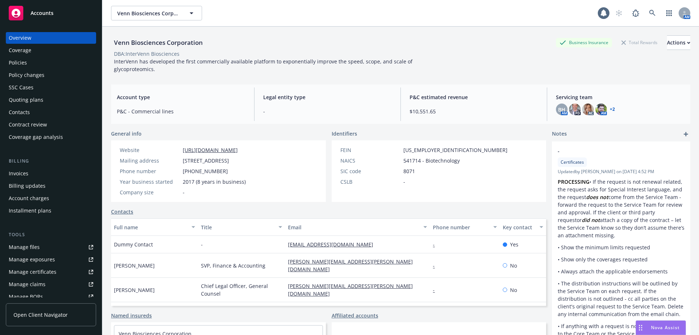 This screenshot has width=699, height=335. What do you see at coordinates (51, 247) in the screenshot?
I see `a: Manage files` at bounding box center [51, 247].